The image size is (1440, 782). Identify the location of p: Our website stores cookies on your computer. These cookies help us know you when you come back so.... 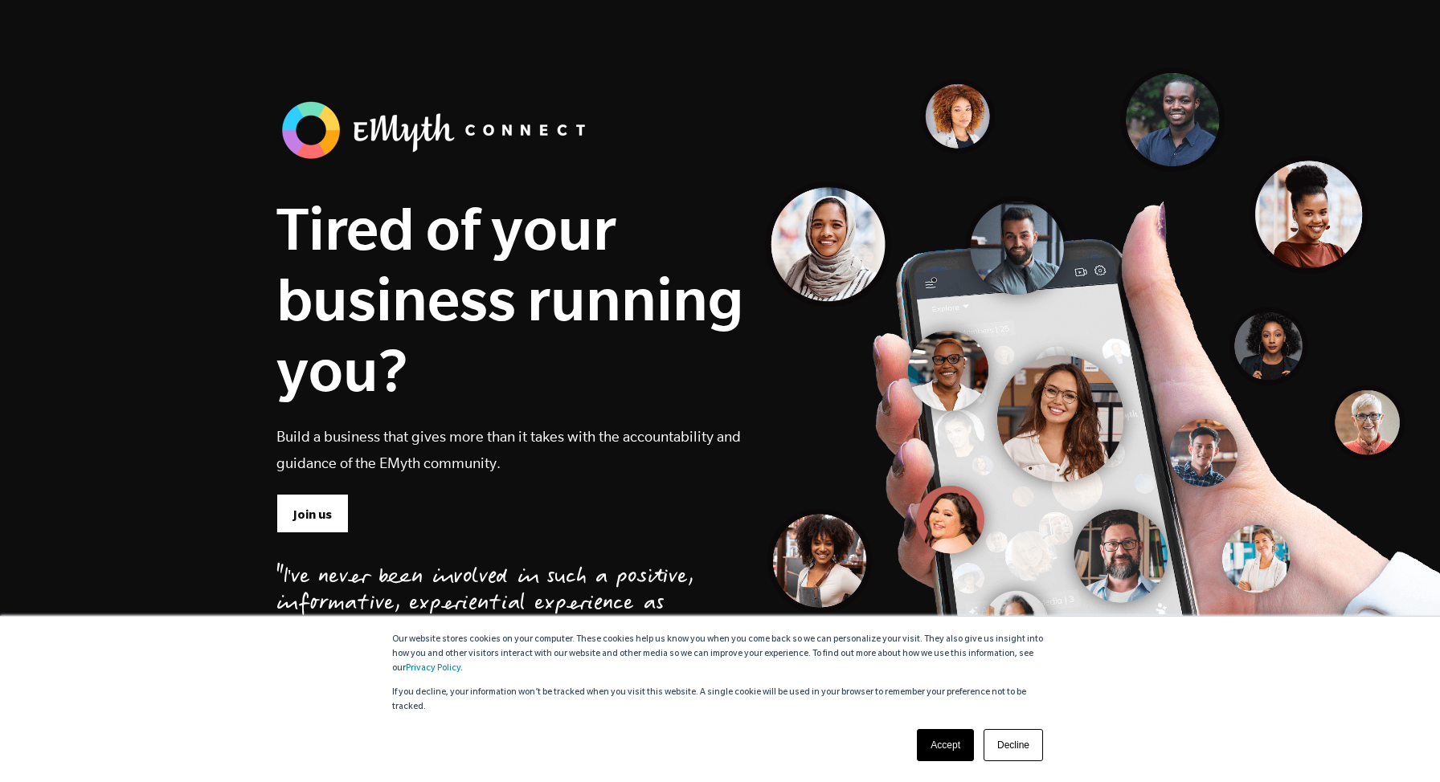
(720, 655).